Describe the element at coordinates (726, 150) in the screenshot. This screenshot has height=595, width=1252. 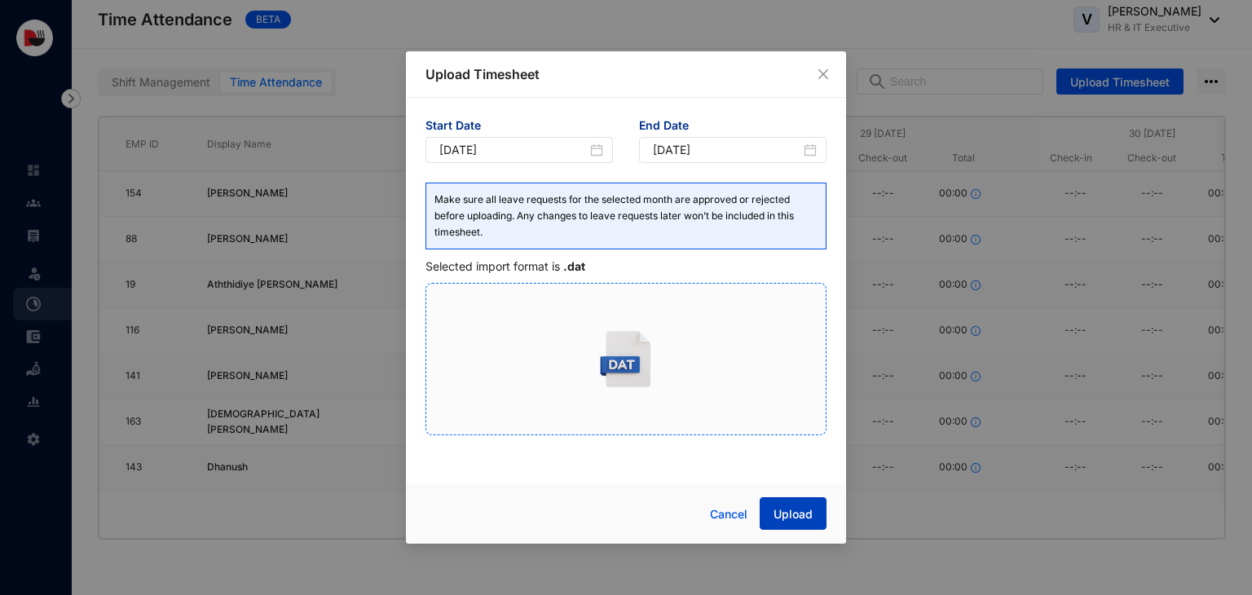
I see `input: Select End Date` at that location.